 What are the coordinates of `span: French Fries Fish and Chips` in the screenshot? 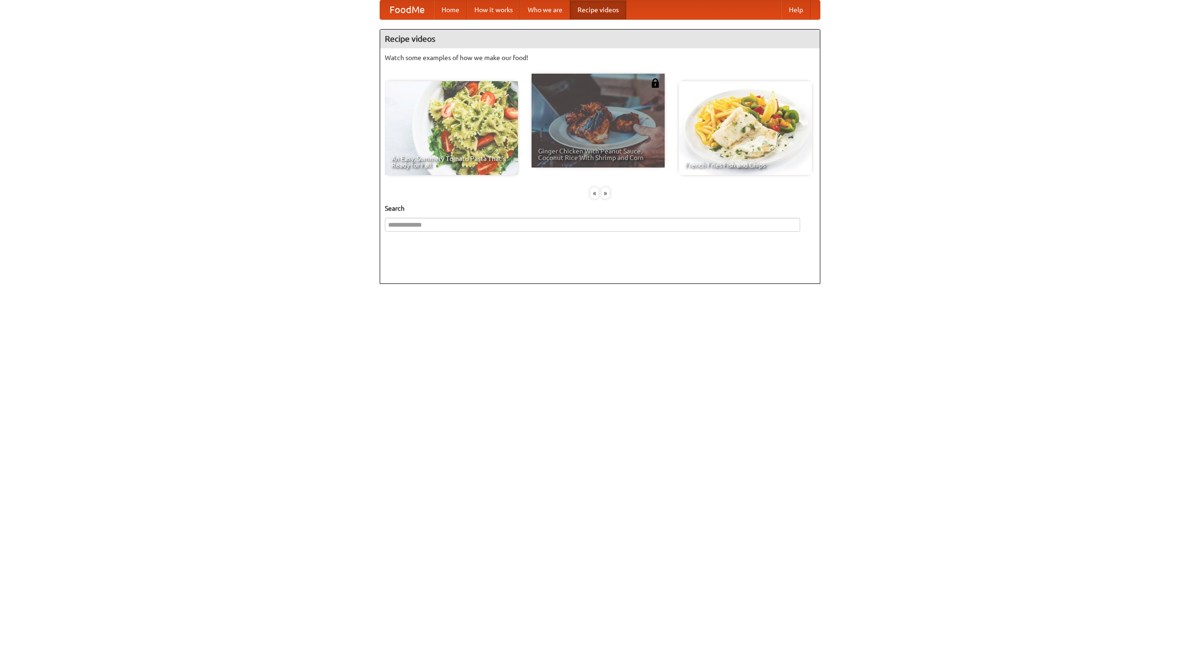 It's located at (746, 165).